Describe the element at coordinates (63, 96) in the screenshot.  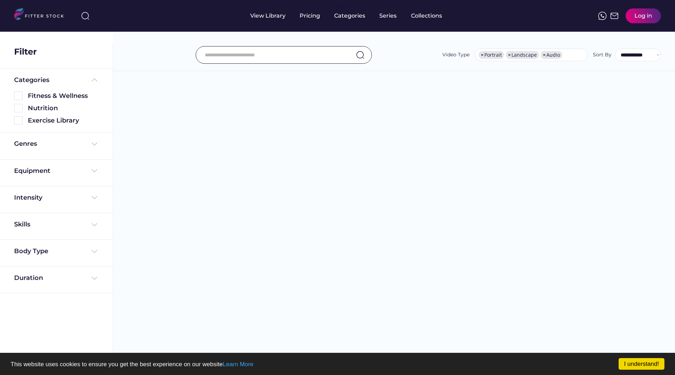
I see `div: Fitness & Wellness` at that location.